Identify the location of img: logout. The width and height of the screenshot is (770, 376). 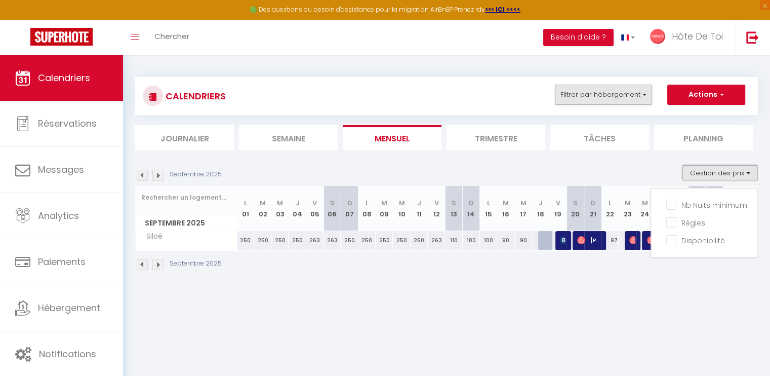
(752, 37).